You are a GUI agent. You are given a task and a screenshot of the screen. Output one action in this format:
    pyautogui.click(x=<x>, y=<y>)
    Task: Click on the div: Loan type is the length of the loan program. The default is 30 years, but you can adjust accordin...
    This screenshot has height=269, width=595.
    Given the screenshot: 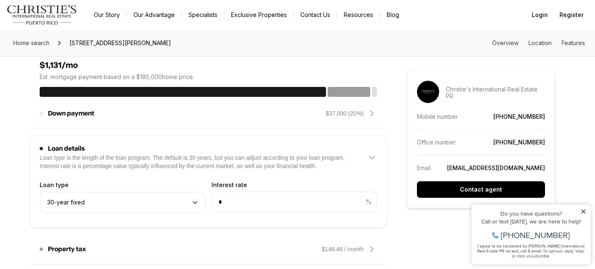 What is the action you would take?
    pyautogui.click(x=200, y=162)
    